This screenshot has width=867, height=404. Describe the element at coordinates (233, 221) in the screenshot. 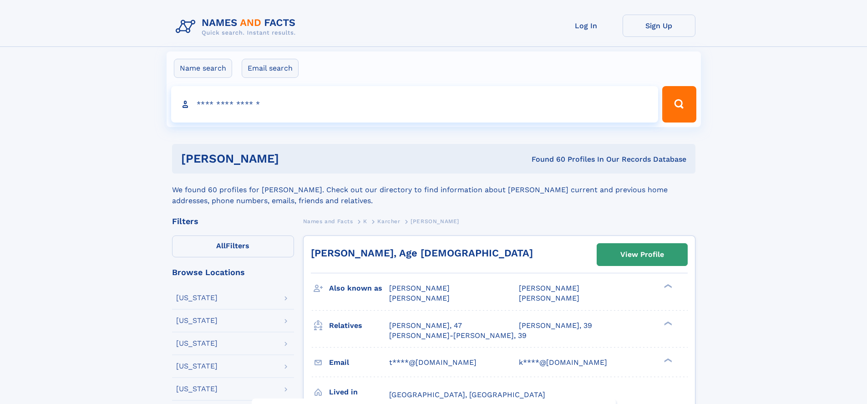

I see `div: Filters` at that location.